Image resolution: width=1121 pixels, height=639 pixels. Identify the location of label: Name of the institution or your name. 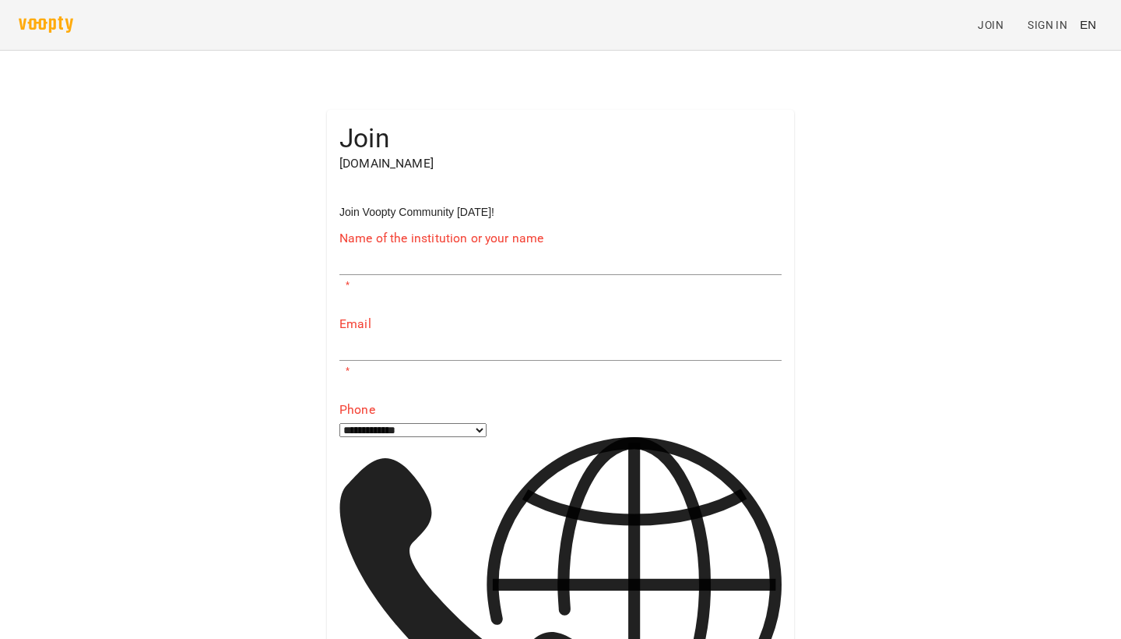
(561, 238).